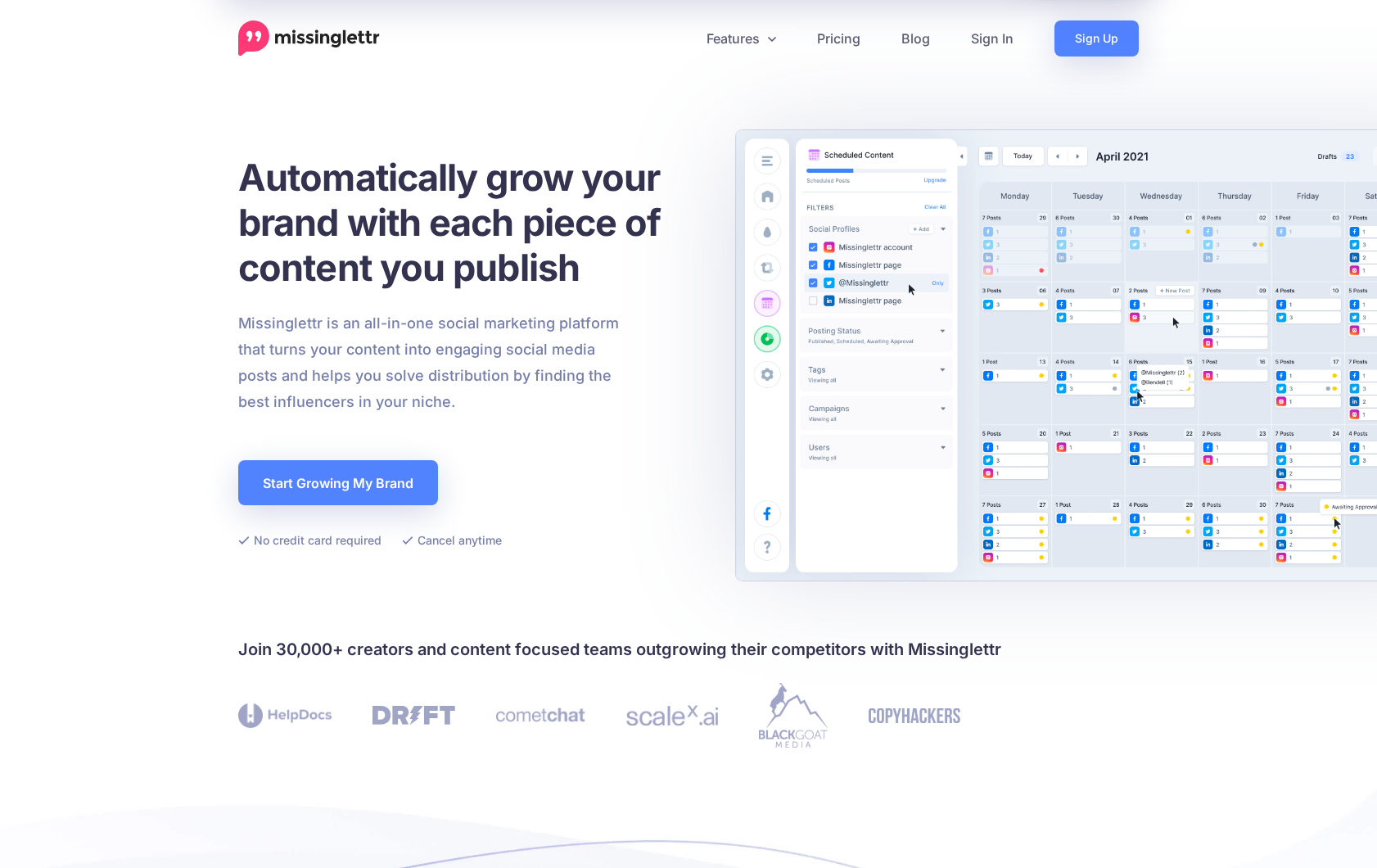  What do you see at coordinates (469, 222) in the screenshot?
I see `h1: Automatically grow your brand with each piece of content you publish` at bounding box center [469, 222].